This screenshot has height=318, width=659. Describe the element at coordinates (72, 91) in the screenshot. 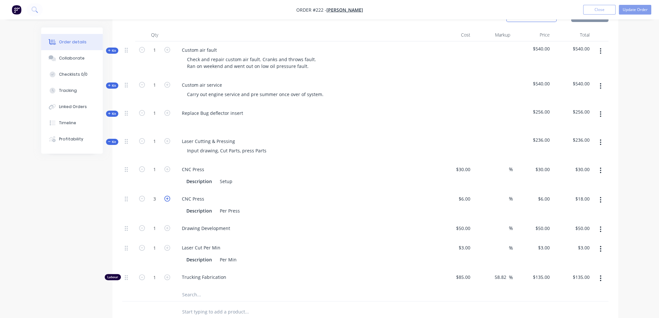

I see `button: Tracking` at that location.